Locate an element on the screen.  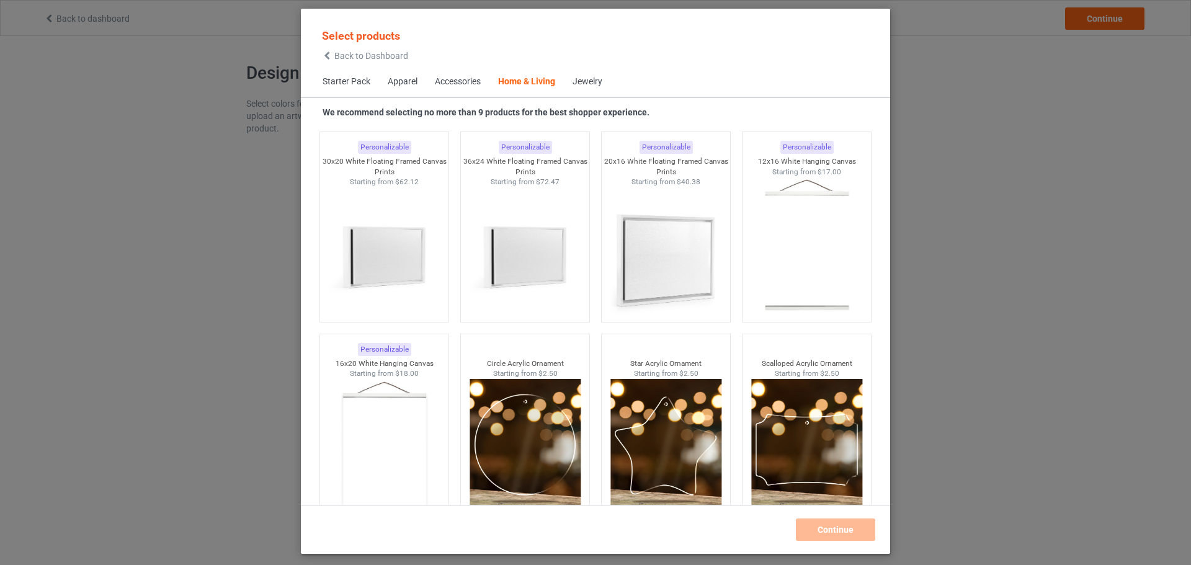
img: scalloped-thumbnail.png is located at coordinates (806, 448).